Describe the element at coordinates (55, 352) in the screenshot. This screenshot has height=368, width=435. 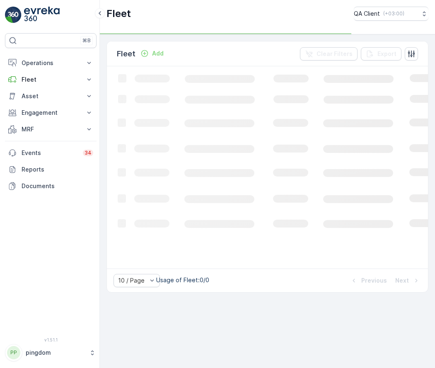
I see `p: pingdom` at that location.